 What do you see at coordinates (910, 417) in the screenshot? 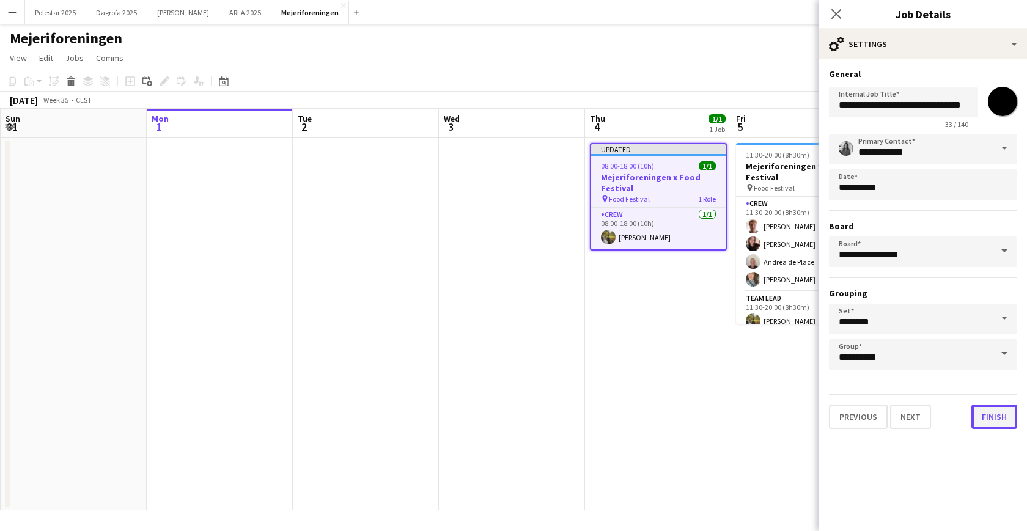
I see `button: Next` at bounding box center [910, 417].